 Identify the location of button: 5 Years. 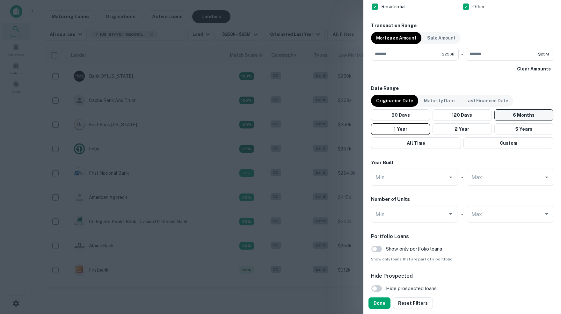
(524, 129).